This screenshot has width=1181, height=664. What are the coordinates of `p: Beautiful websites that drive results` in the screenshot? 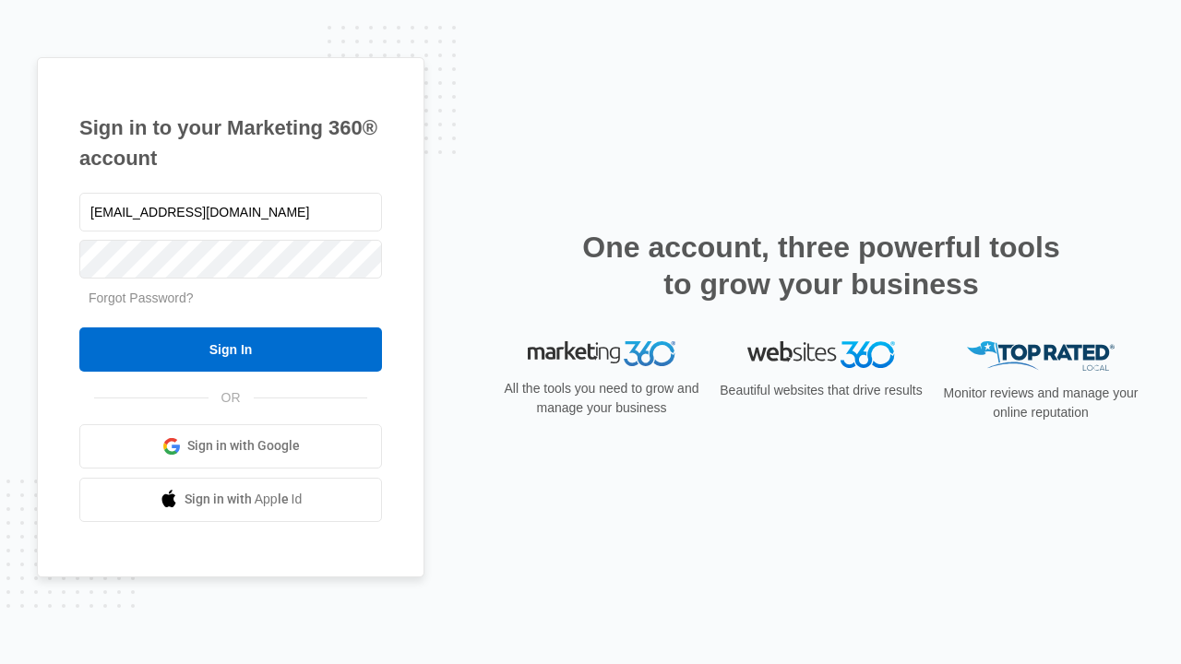 It's located at (821, 390).